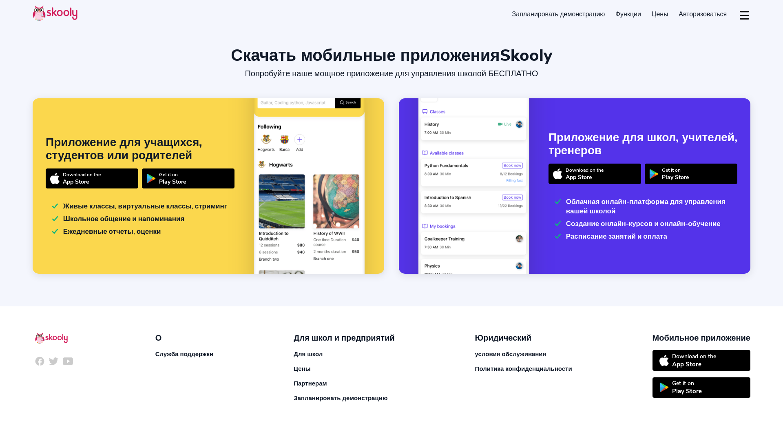 This screenshot has height=421, width=783. Describe the element at coordinates (703, 14) in the screenshot. I see `span: Авторизоваться` at that location.